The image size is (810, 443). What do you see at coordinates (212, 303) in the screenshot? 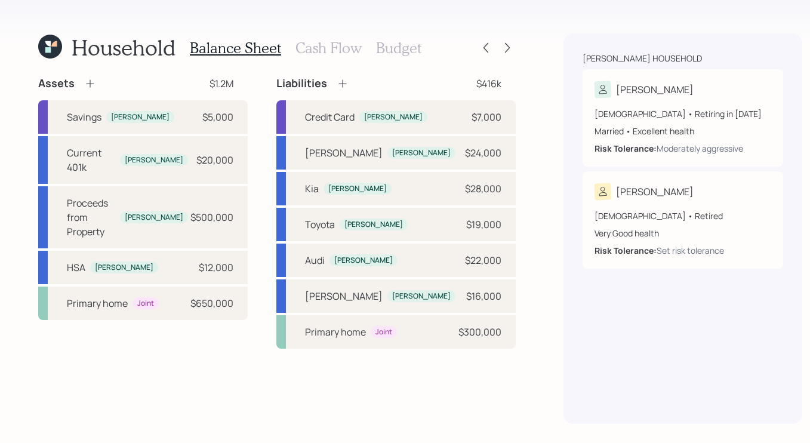
I see `div: $650,000` at bounding box center [212, 303].